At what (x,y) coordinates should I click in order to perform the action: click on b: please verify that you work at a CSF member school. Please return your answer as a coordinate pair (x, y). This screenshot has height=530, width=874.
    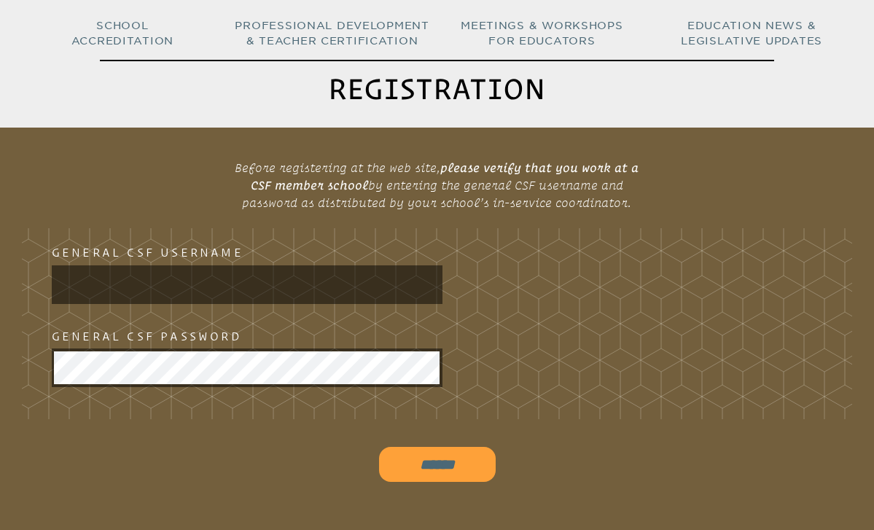
    Looking at the image, I should click on (445, 176).